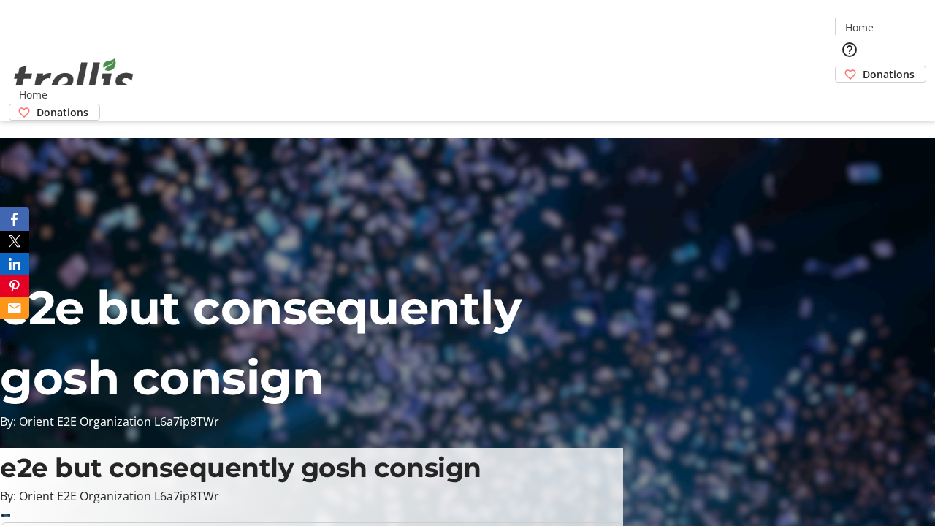  I want to click on button: Help, so click(850, 50).